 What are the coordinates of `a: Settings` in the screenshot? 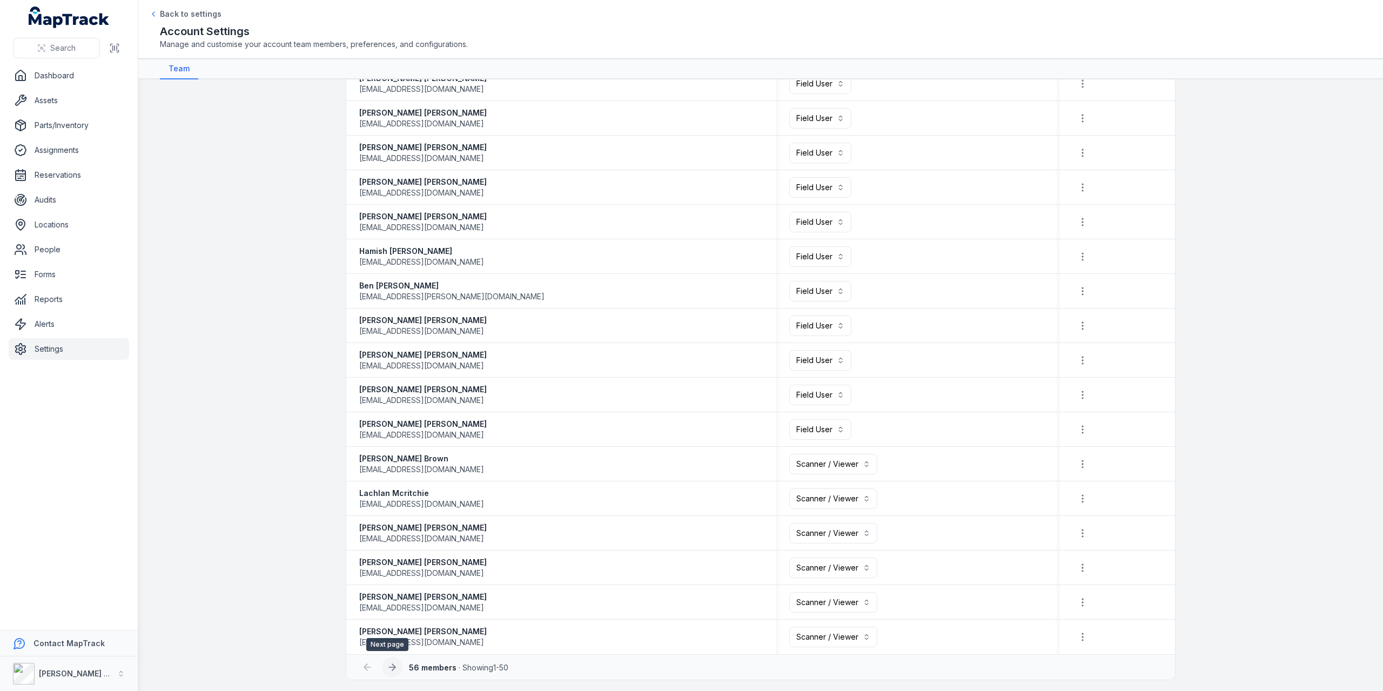 It's located at (69, 349).